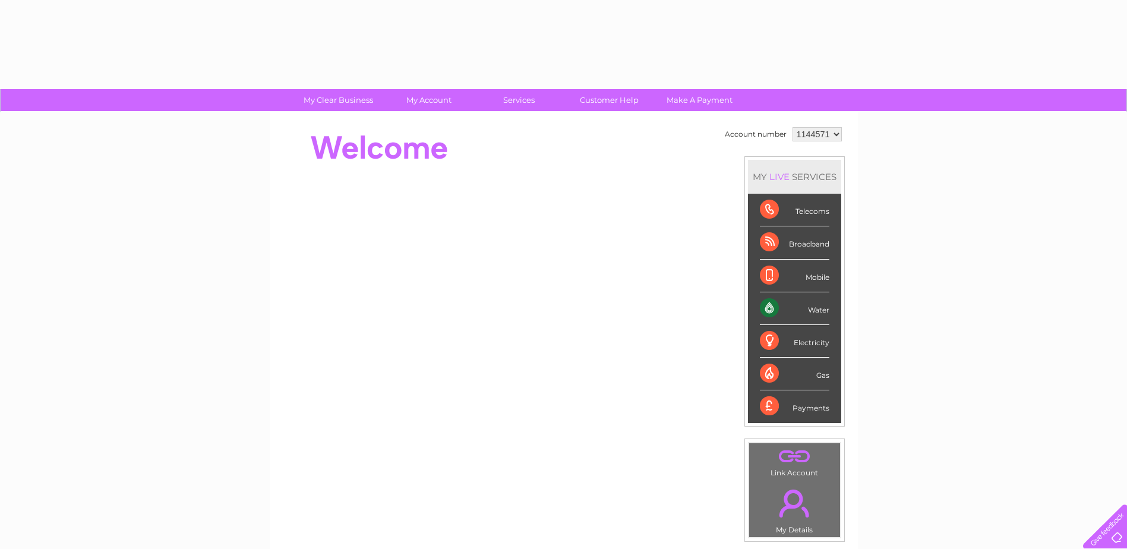 Image resolution: width=1127 pixels, height=549 pixels. What do you see at coordinates (794, 406) in the screenshot?
I see `div: Payments` at bounding box center [794, 406].